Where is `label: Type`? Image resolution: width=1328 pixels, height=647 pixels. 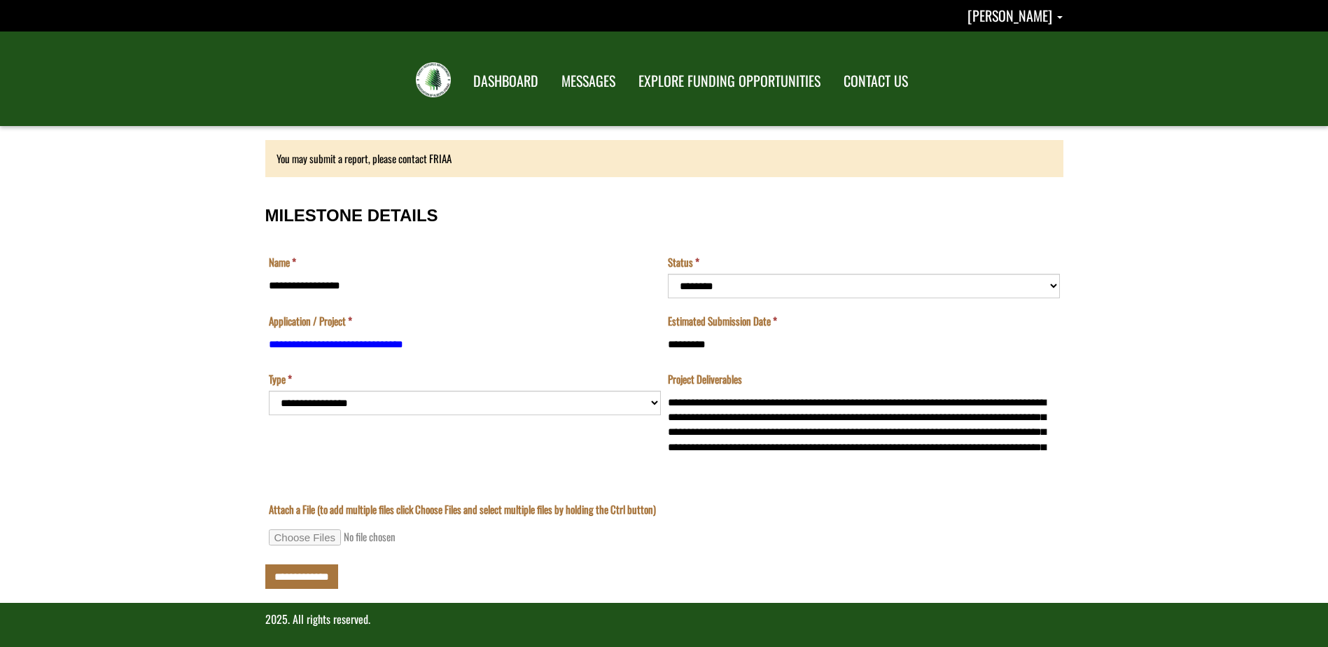 label: Type is located at coordinates (280, 379).